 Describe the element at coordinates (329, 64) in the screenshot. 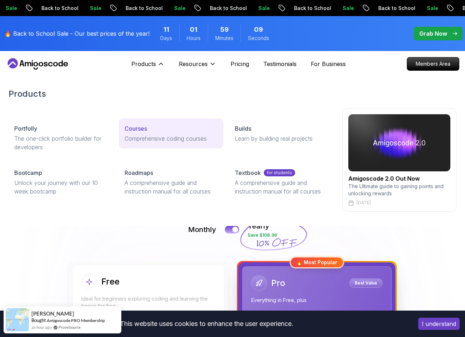

I see `p: For Business` at that location.